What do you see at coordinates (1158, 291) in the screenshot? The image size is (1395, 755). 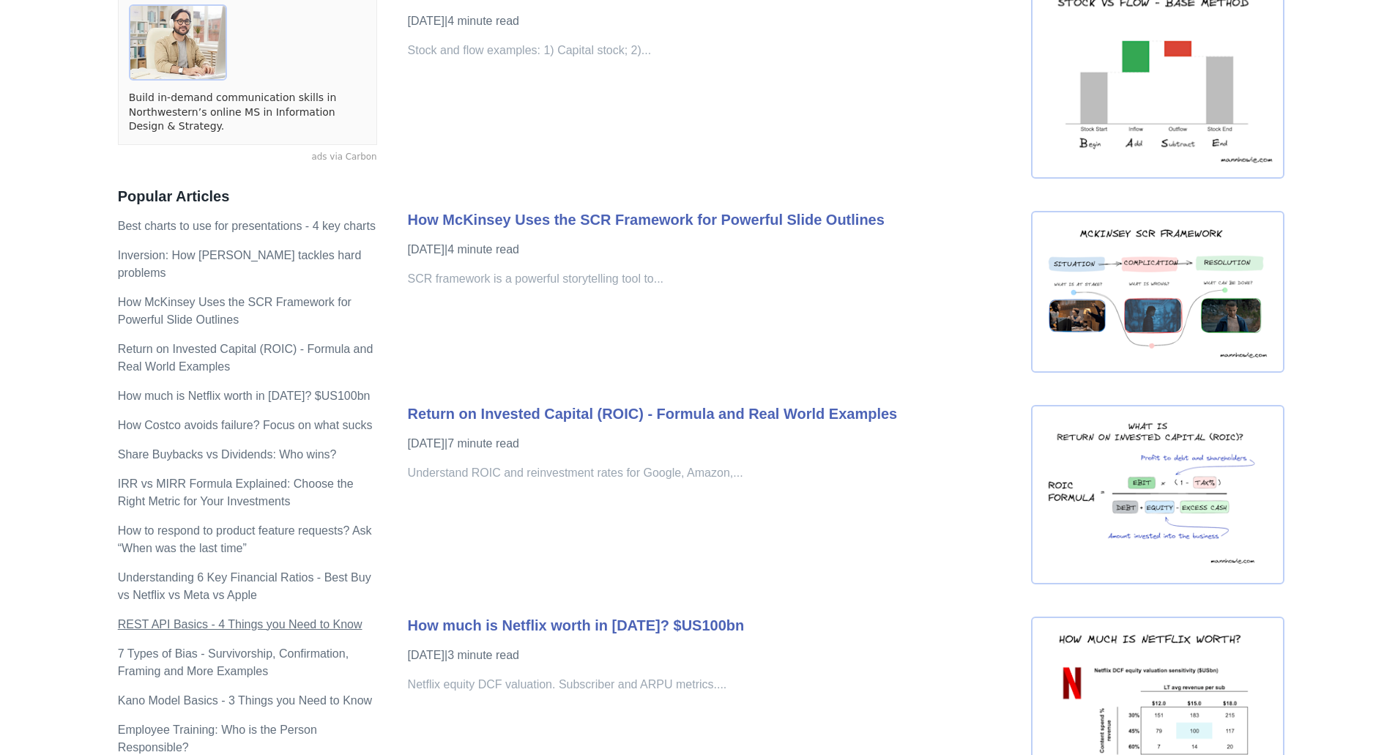 I see `img: mckinsey scr framework` at bounding box center [1158, 291].